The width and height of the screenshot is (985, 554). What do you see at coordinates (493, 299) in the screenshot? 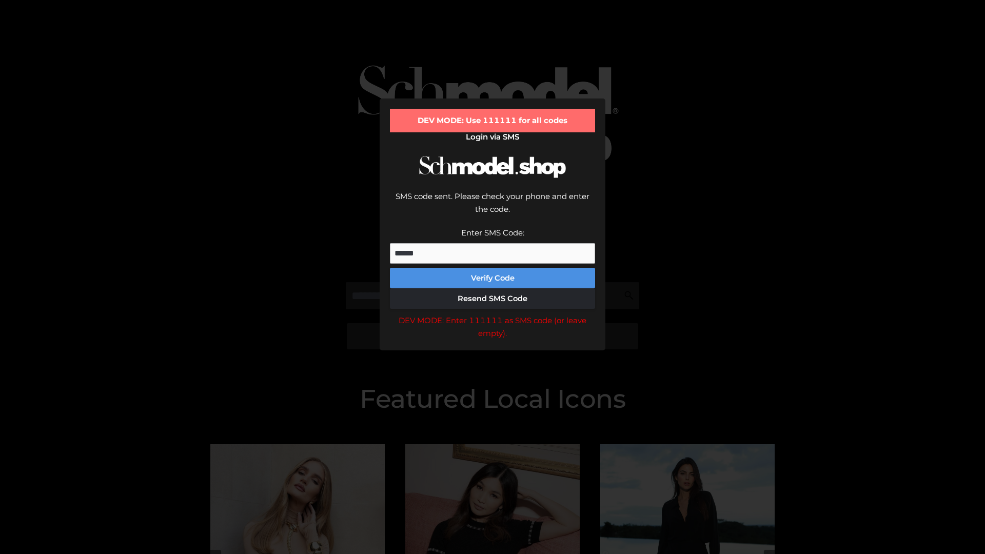
I see `button: Resend SMS Code` at bounding box center [493, 299].